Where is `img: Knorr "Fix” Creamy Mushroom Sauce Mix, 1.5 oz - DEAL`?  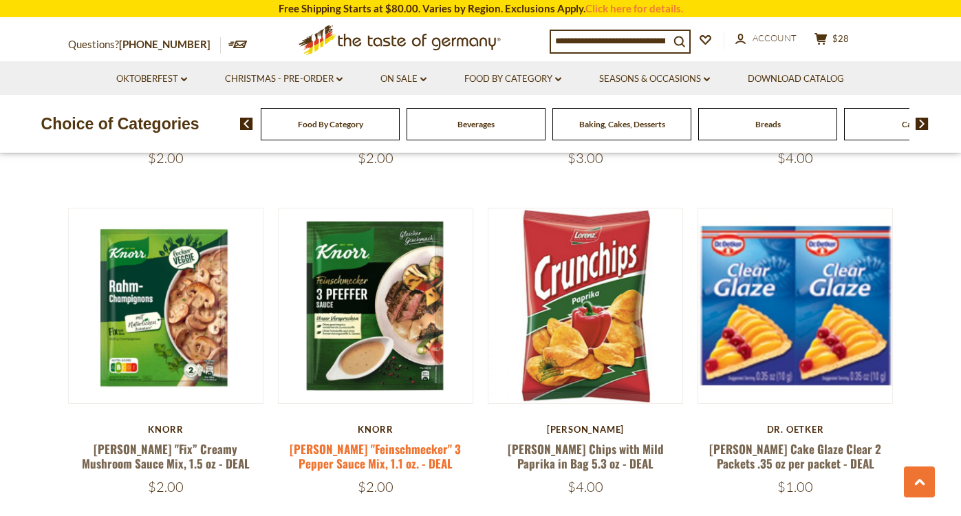
img: Knorr "Fix” Creamy Mushroom Sauce Mix, 1.5 oz - DEAL is located at coordinates (166, 305).